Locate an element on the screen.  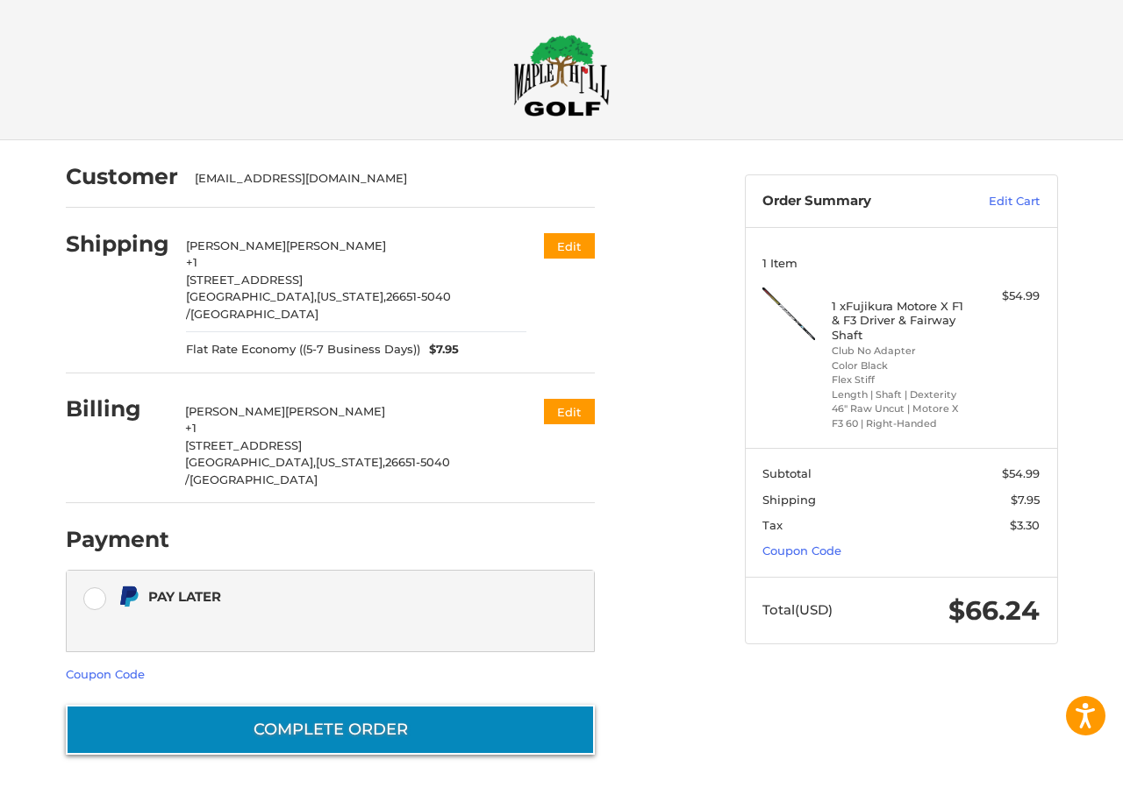
div: $54.99 is located at coordinates (1004, 296).